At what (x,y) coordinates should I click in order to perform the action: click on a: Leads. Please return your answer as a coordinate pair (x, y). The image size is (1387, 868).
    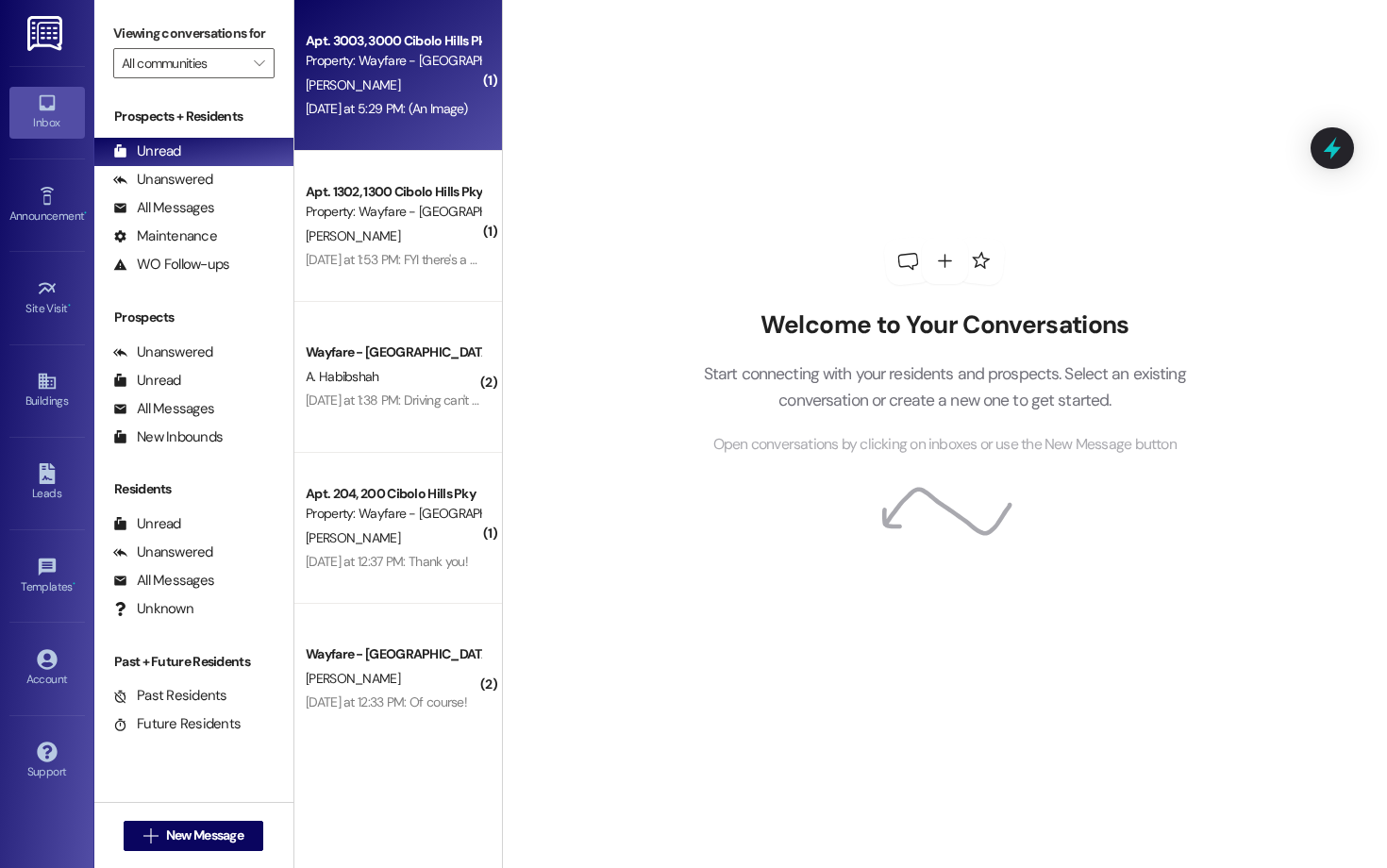
    Looking at the image, I should click on (48, 483).